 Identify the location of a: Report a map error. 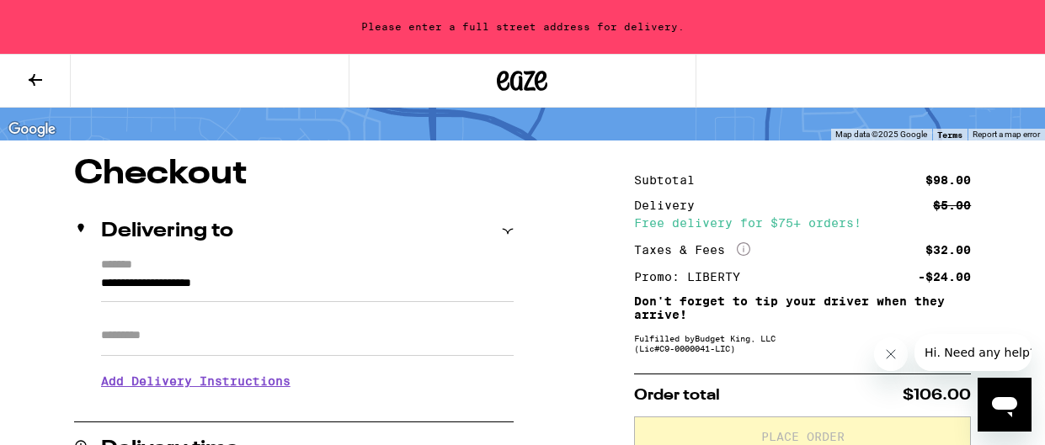
(1006, 134).